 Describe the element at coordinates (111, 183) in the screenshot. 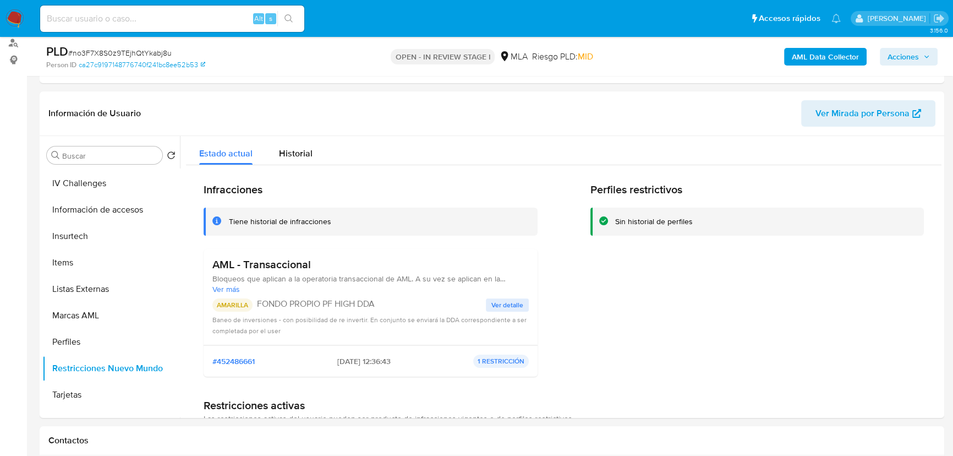

I see `button: IV Challenges` at that location.